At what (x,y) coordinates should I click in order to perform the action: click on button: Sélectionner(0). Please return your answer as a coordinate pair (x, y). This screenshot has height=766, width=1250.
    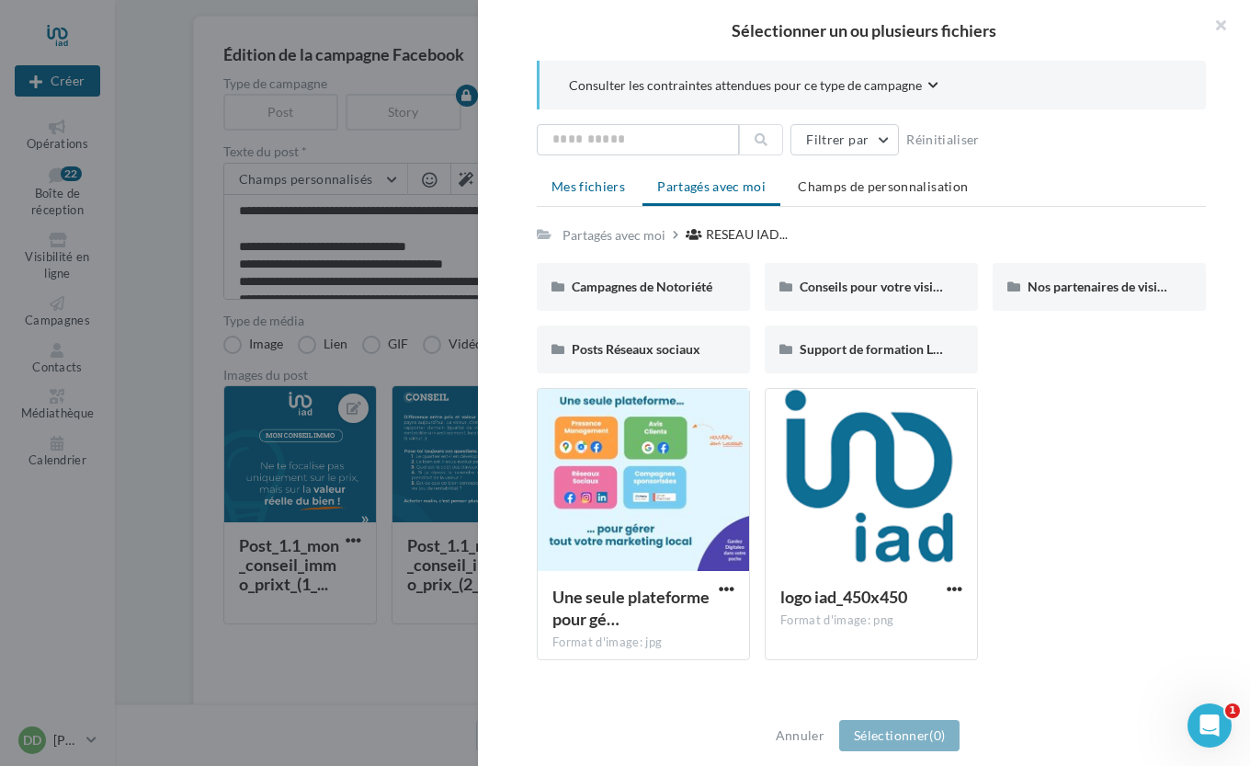
    Looking at the image, I should click on (899, 735).